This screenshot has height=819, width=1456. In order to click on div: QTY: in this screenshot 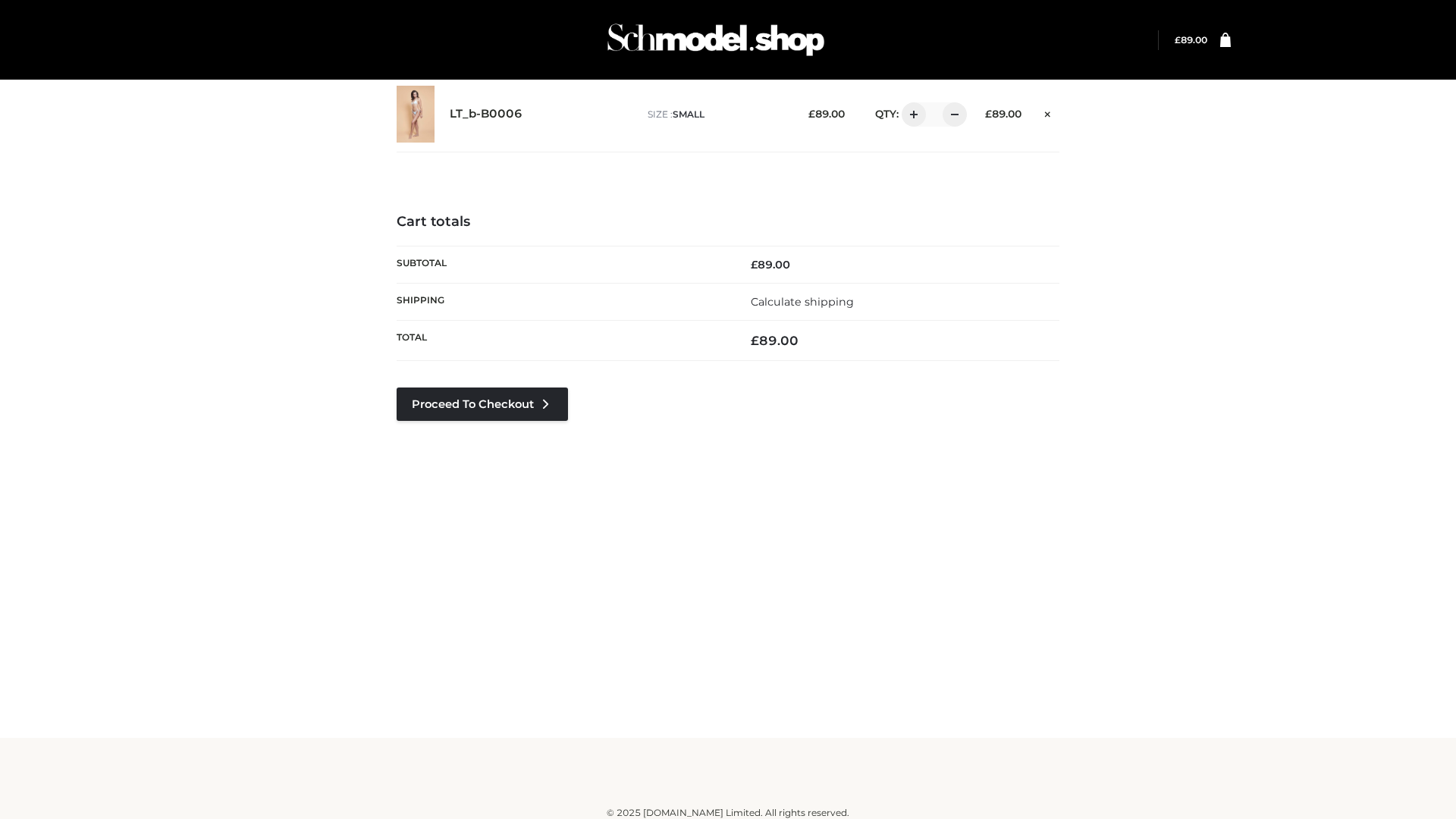, I will do `click(911, 115)`.